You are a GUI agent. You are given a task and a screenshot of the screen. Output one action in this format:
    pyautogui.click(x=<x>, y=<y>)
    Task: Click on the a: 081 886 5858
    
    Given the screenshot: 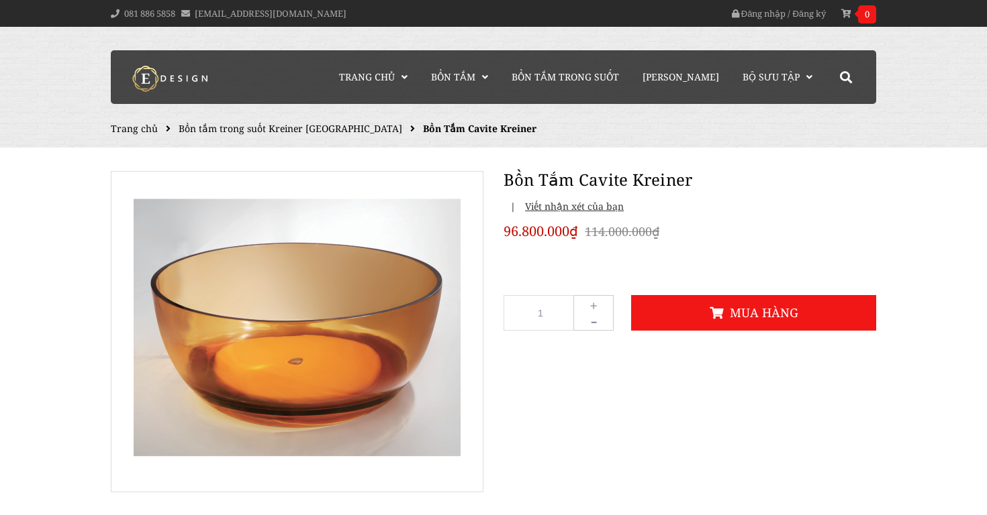 What is the action you would take?
    pyautogui.click(x=150, y=13)
    